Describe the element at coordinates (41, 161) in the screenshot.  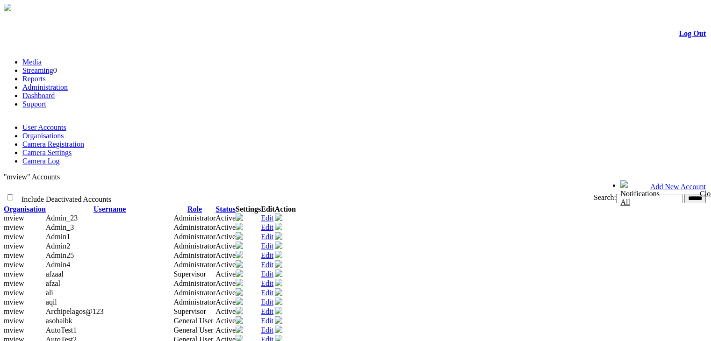
I see `a: Camera Log` at that location.